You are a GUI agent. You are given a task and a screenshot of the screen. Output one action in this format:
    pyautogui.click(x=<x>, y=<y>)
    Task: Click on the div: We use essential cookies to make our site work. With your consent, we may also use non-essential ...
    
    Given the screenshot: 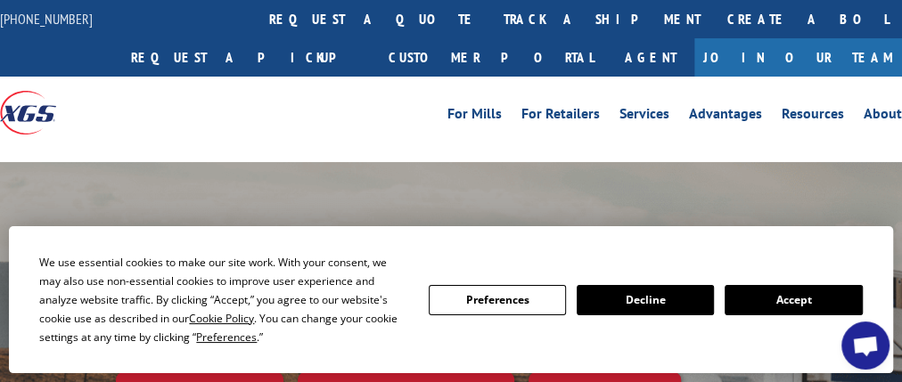 What is the action you would take?
    pyautogui.click(x=223, y=299)
    